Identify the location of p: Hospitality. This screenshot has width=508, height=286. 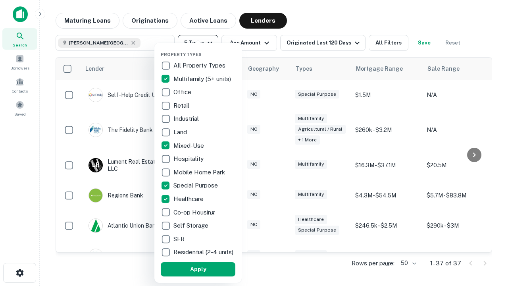
(189, 159).